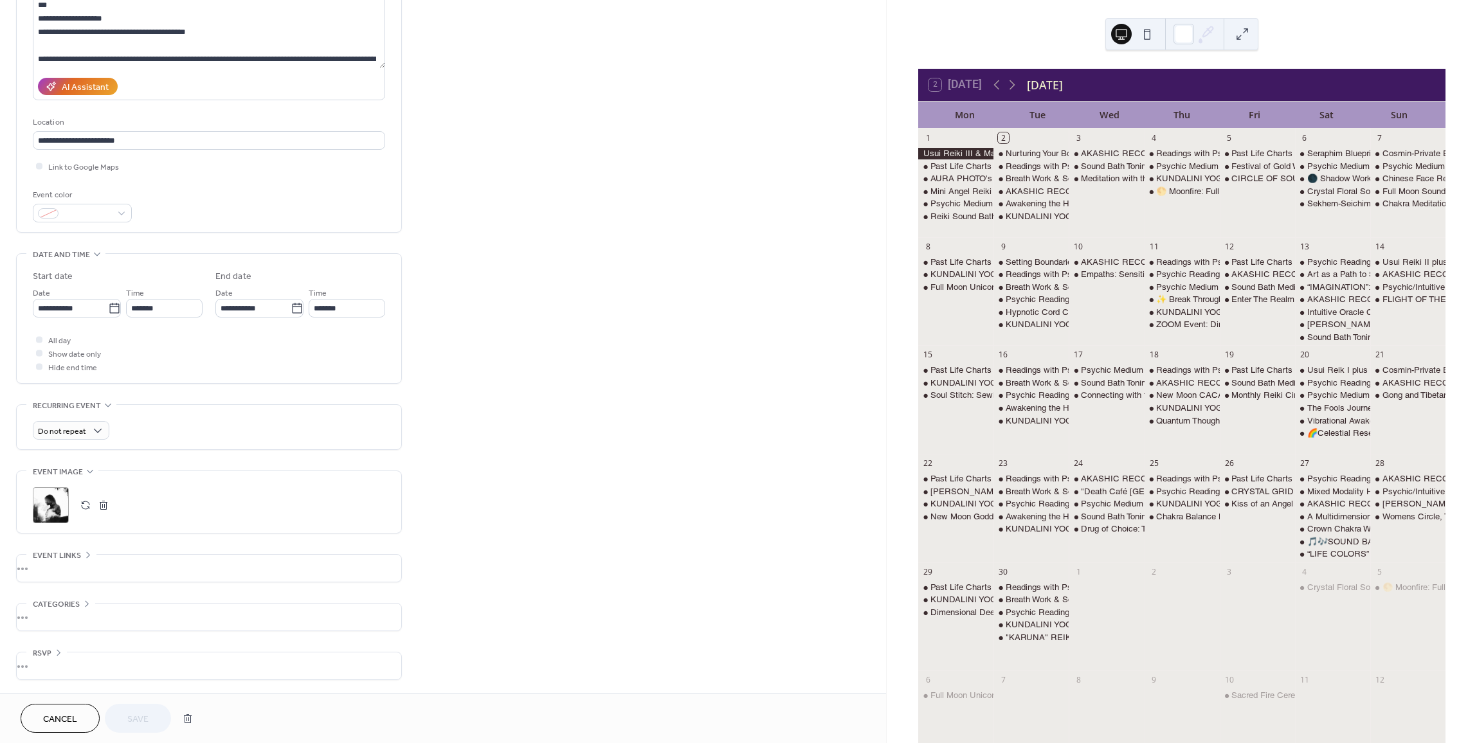 The height and width of the screenshot is (743, 1477). I want to click on div: Enter The Realm of Faerie - Guided Meditation, so click(1317, 300).